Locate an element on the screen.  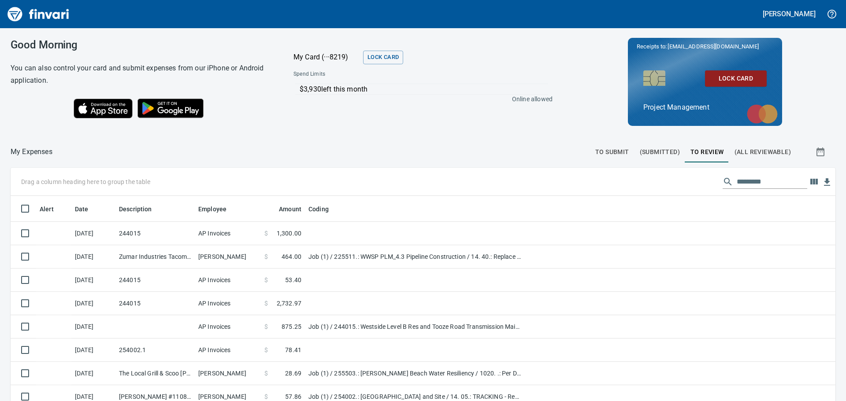
p: Receipts to: is located at coordinates (705, 47).